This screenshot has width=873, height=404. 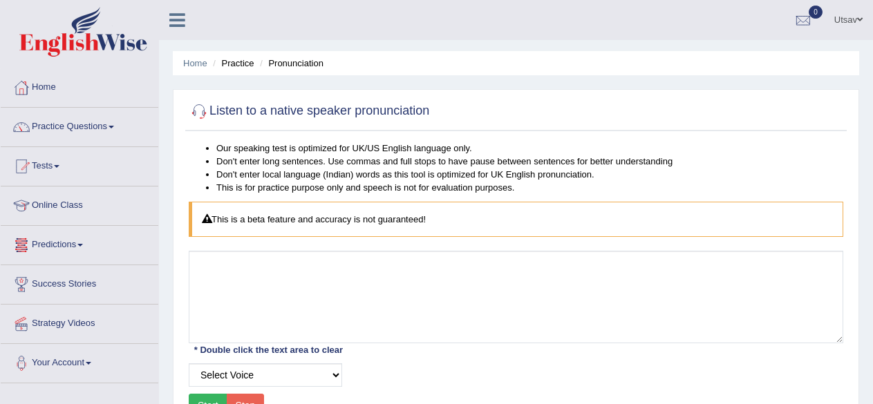 What do you see at coordinates (231, 63) in the screenshot?
I see `li: Practice` at bounding box center [231, 63].